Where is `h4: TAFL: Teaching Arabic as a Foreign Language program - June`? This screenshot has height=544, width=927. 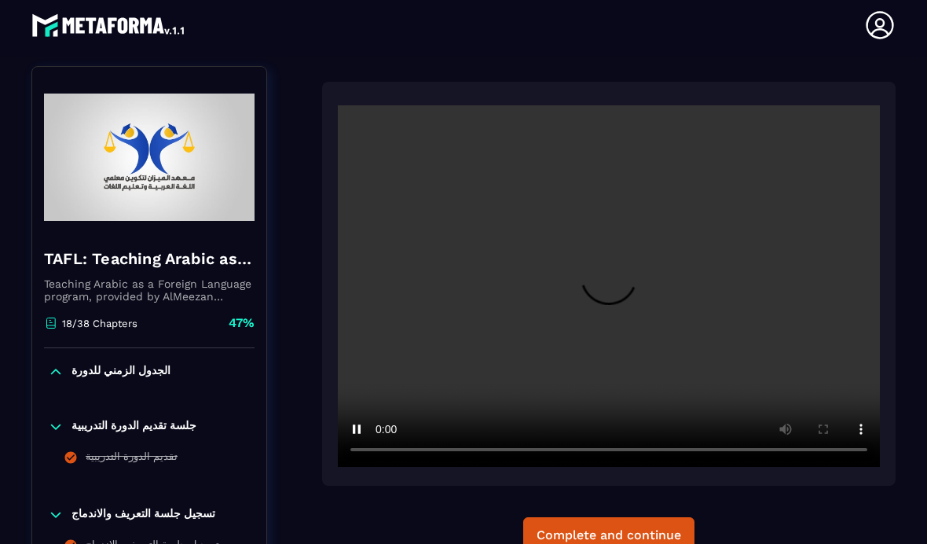
h4: TAFL: Teaching Arabic as a Foreign Language program - June is located at coordinates (149, 258).